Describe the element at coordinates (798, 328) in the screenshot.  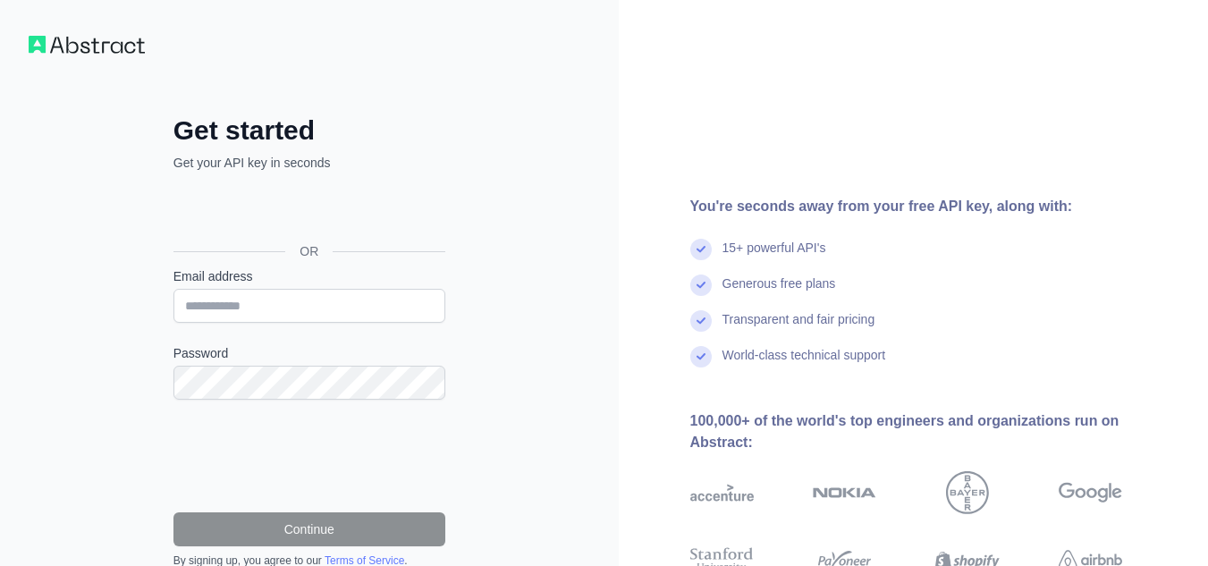
I see `div: Transparent and fair pricing` at that location.